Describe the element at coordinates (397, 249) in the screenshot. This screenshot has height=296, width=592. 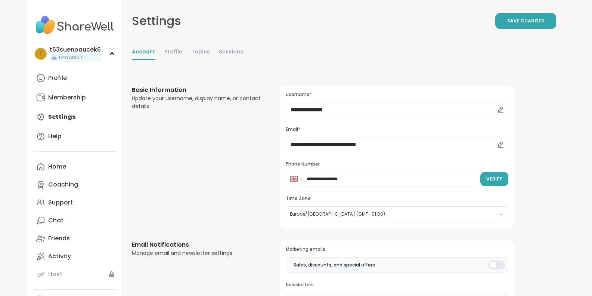
I see `h3: Marketing emails` at that location.